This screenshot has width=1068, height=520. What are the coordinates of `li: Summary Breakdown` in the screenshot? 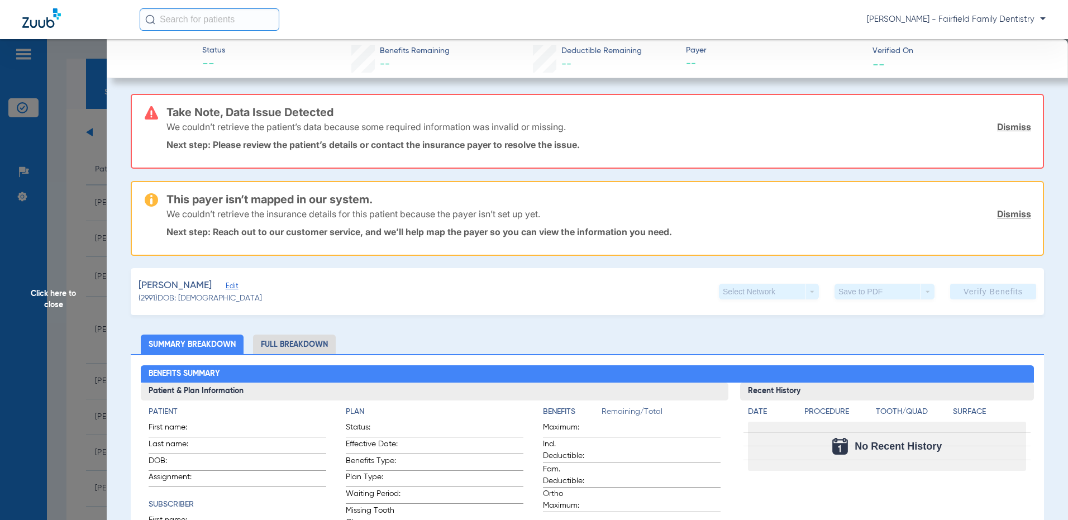 It's located at (192, 344).